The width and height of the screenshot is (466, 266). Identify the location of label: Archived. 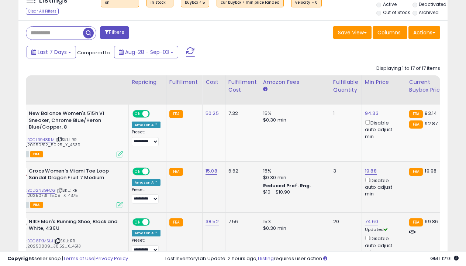
(429, 12).